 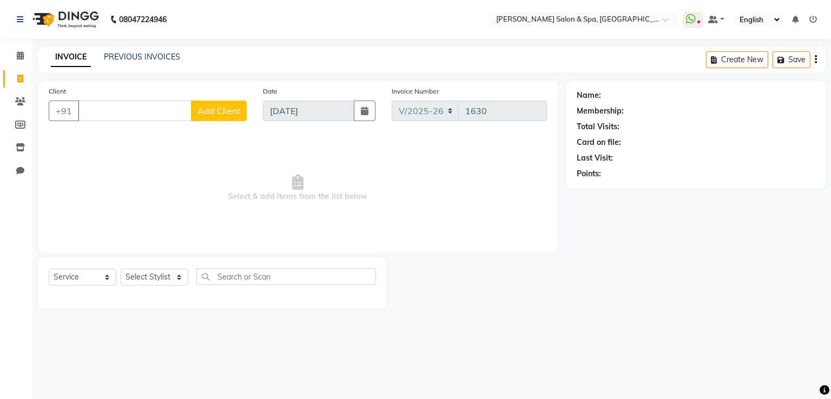 What do you see at coordinates (218, 111) in the screenshot?
I see `button: Add Client` at bounding box center [218, 111].